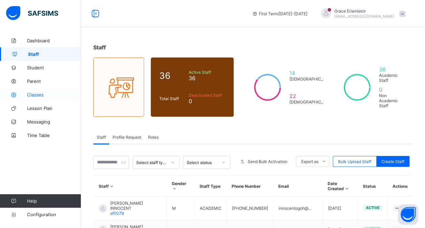  What do you see at coordinates (364, 11) in the screenshot?
I see `span: Grace Eriamiator` at bounding box center [364, 11].